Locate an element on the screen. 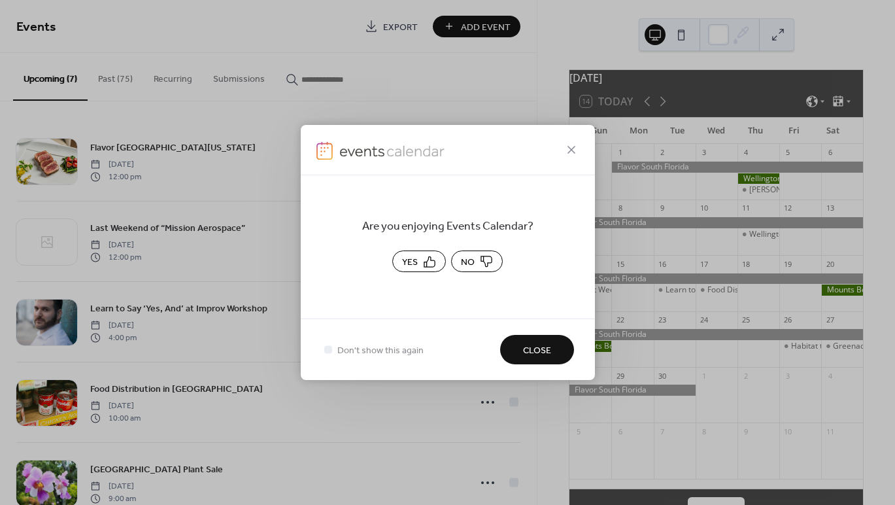 Image resolution: width=895 pixels, height=505 pixels. span: Don't show this again is located at coordinates (380, 350).